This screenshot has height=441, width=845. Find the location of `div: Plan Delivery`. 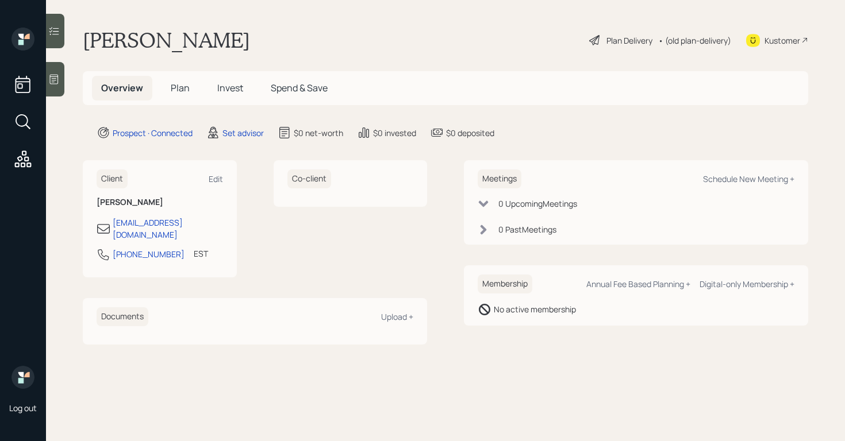

div: Plan Delivery is located at coordinates (629, 40).